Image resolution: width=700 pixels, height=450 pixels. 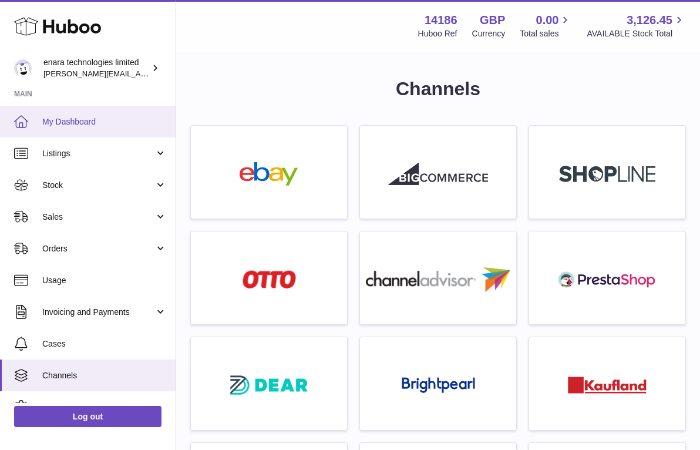 I want to click on img: roseta-shopline, so click(x=608, y=174).